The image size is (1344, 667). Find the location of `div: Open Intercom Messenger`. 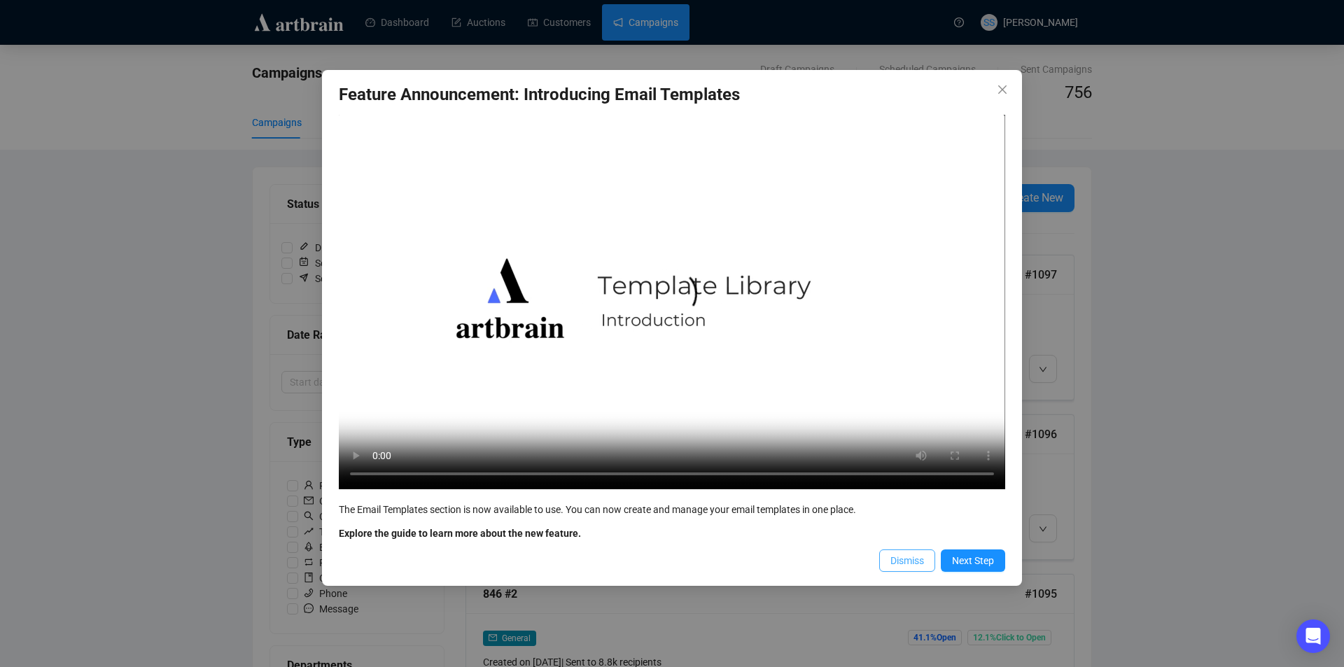

div: Open Intercom Messenger is located at coordinates (1314, 637).